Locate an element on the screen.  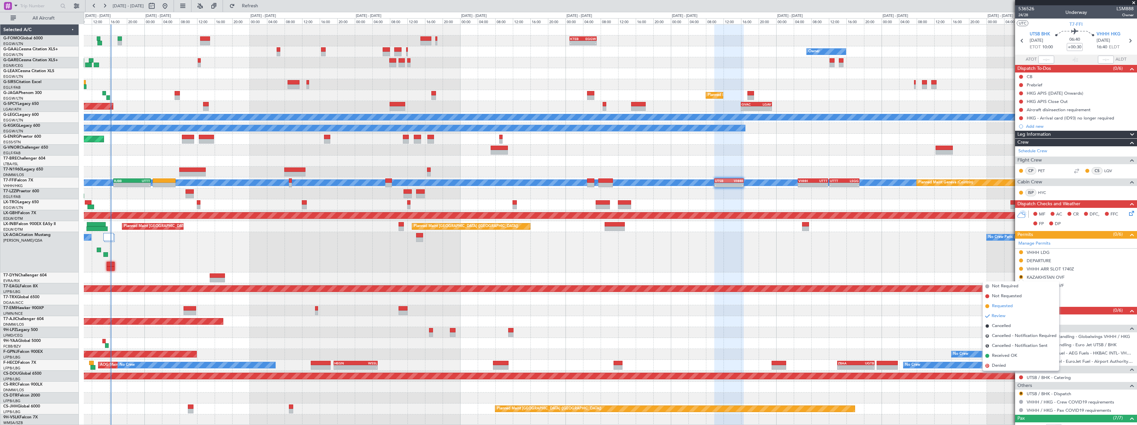
span: Owner is located at coordinates (1125, 15).